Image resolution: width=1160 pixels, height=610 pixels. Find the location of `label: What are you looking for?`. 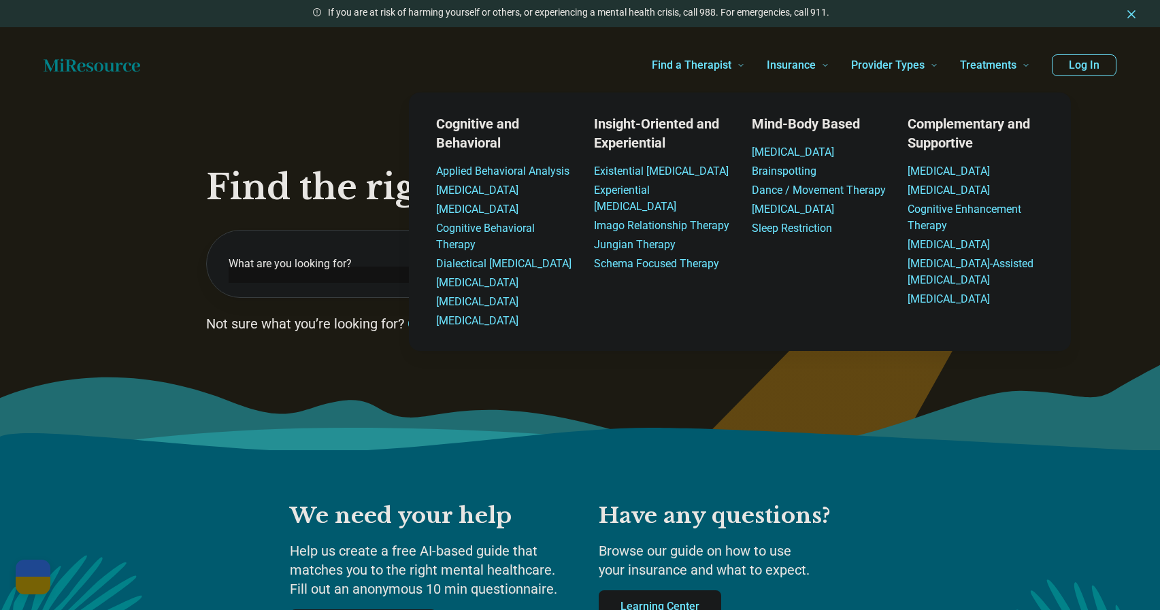

label: What are you looking for? is located at coordinates (343, 264).